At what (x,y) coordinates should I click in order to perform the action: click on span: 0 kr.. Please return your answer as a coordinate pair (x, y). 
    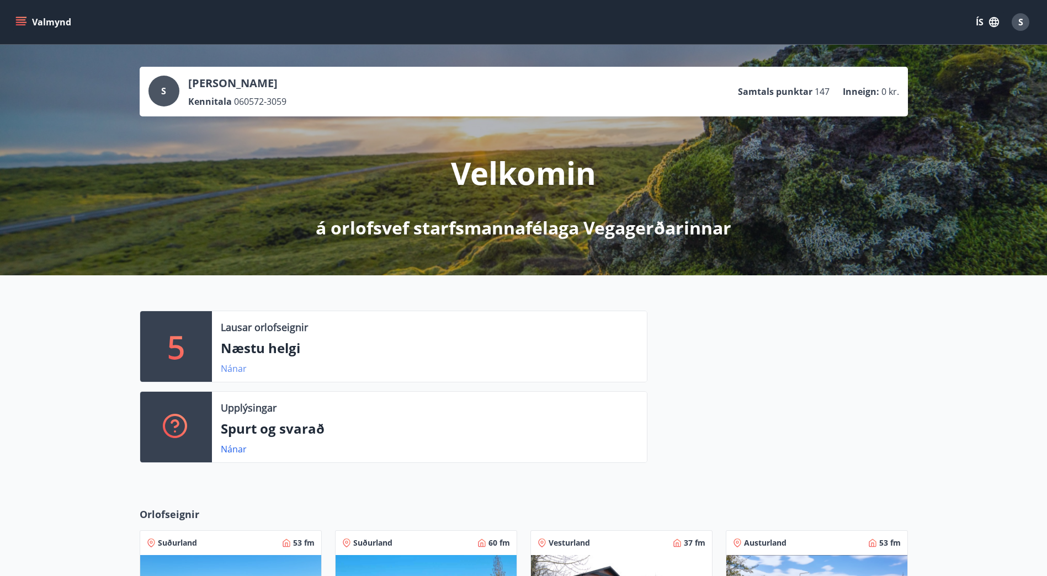
    Looking at the image, I should click on (890, 92).